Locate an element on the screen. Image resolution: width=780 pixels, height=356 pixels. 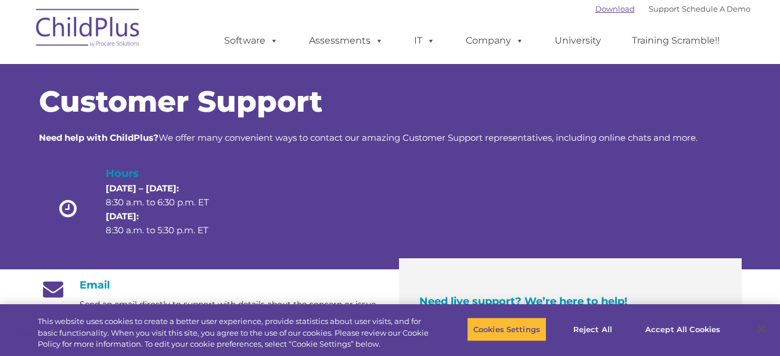
h4: Hours is located at coordinates (167, 173).